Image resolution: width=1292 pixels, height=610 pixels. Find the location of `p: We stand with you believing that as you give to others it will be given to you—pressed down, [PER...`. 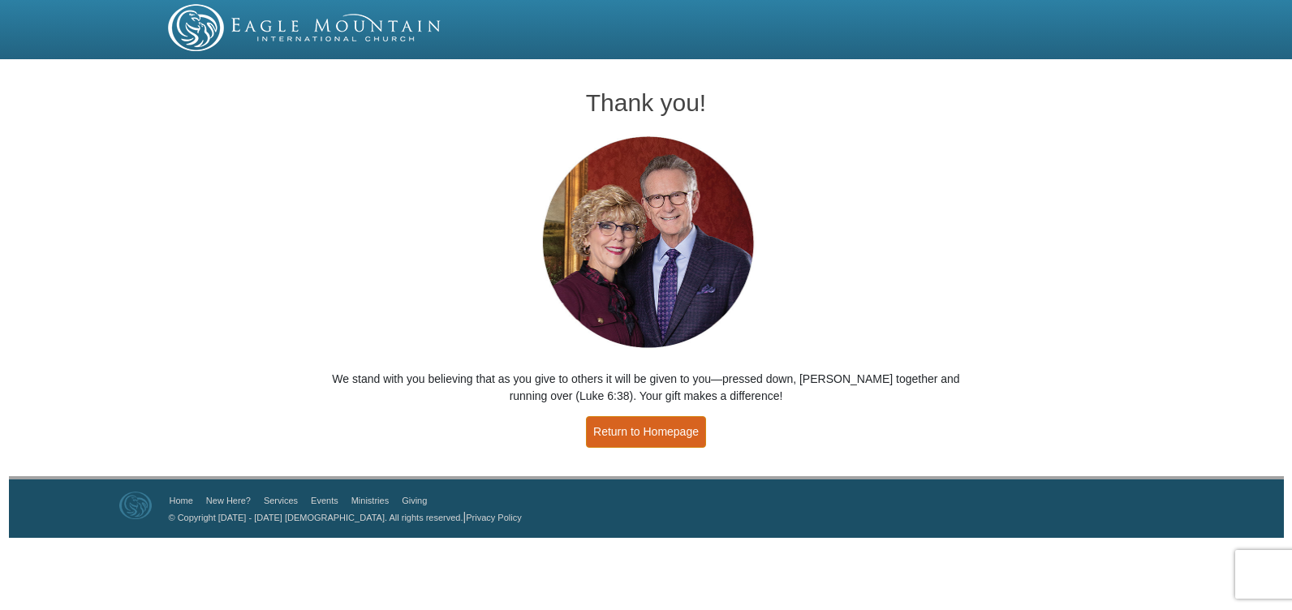

p: We stand with you believing that as you give to others it will be given to you—pressed down, [PER... is located at coordinates (646, 388).